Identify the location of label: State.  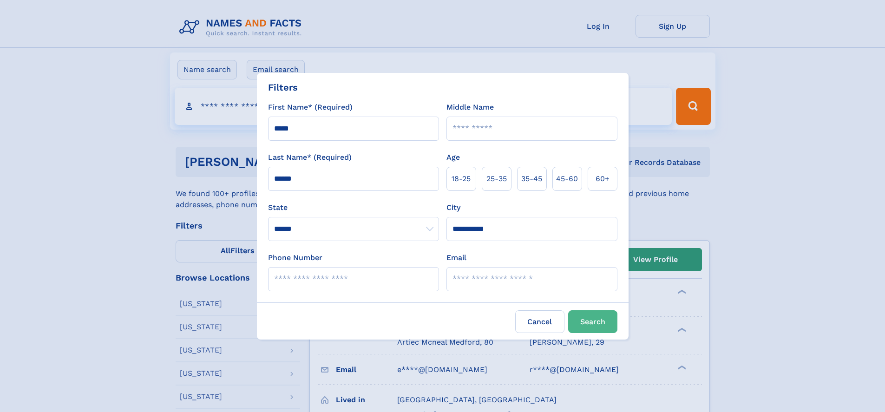
(353, 208).